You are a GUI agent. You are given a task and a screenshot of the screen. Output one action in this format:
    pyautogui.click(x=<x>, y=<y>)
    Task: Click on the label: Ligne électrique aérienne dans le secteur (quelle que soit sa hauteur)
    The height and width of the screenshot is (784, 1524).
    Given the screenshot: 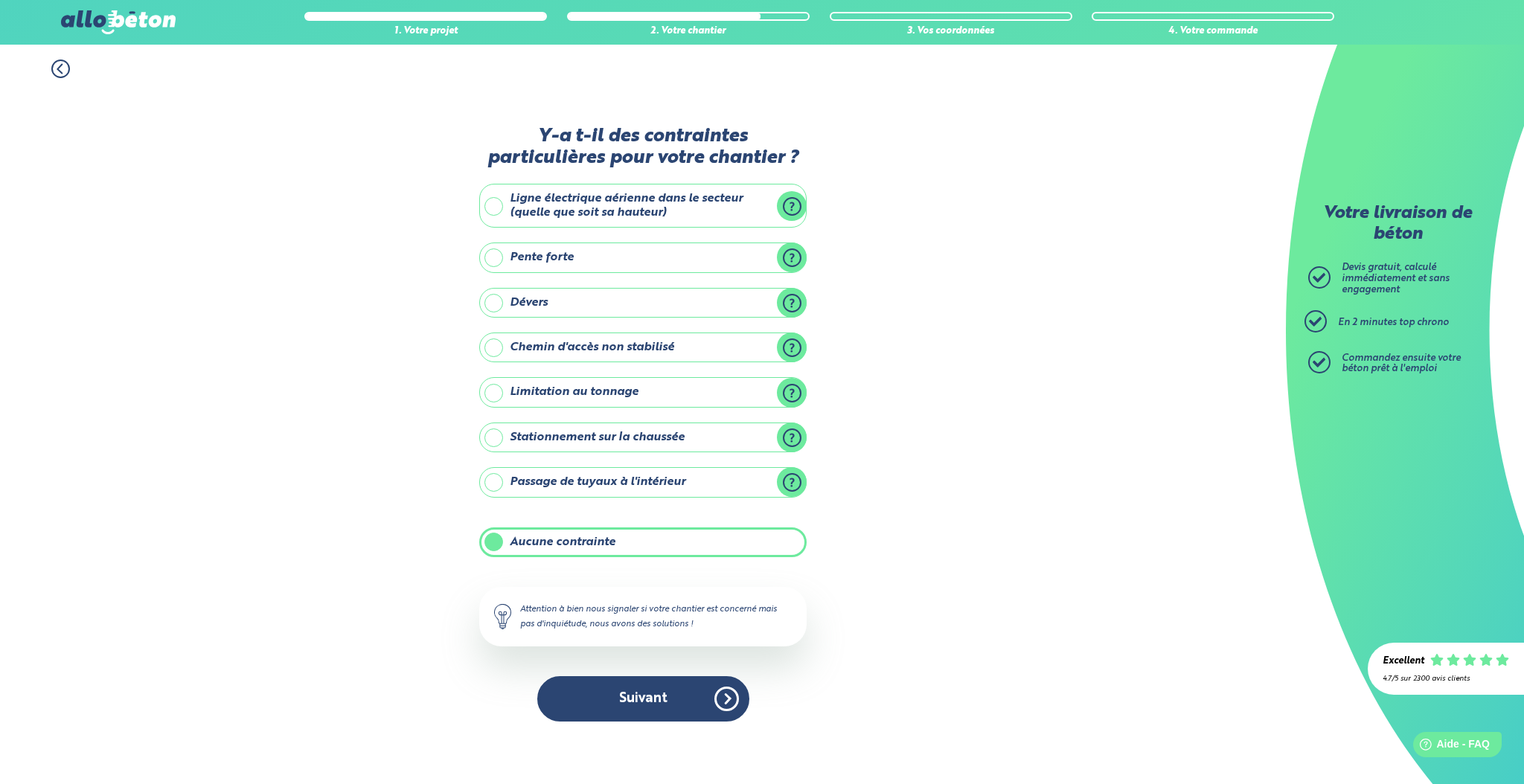 What is the action you would take?
    pyautogui.click(x=643, y=205)
    